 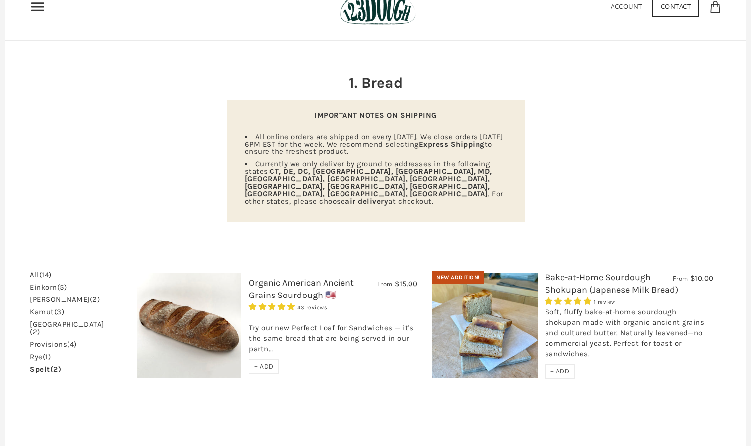 What do you see at coordinates (62, 287) in the screenshot?
I see `span: (5)` at bounding box center [62, 287].